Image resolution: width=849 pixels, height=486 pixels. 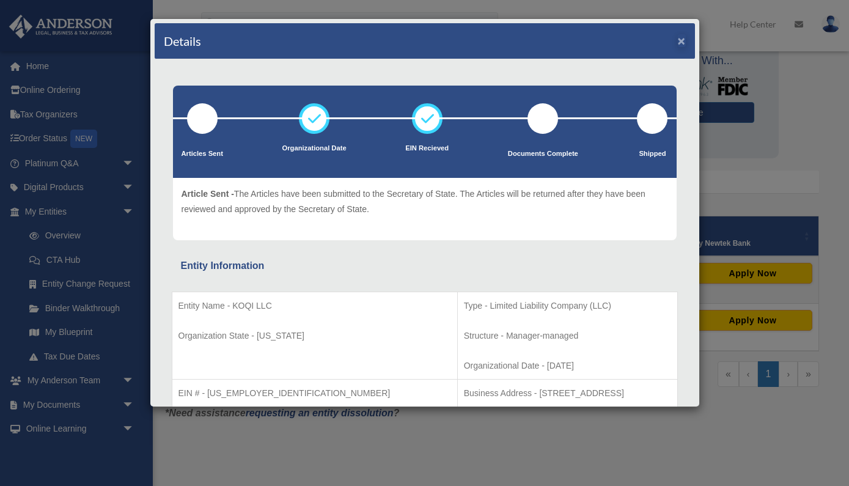 I want to click on p: Entity Name - KOQI LLC, so click(x=315, y=306).